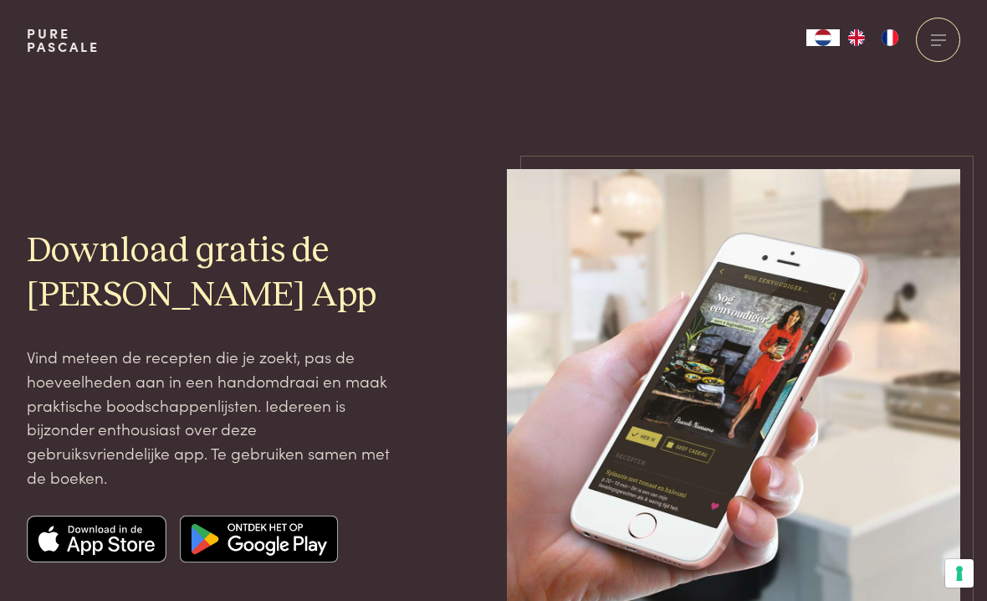 Image resolution: width=987 pixels, height=601 pixels. Describe the element at coordinates (959, 573) in the screenshot. I see `button: Uw voorkeuren voor toestemming voor trackingtechnologieën` at that location.